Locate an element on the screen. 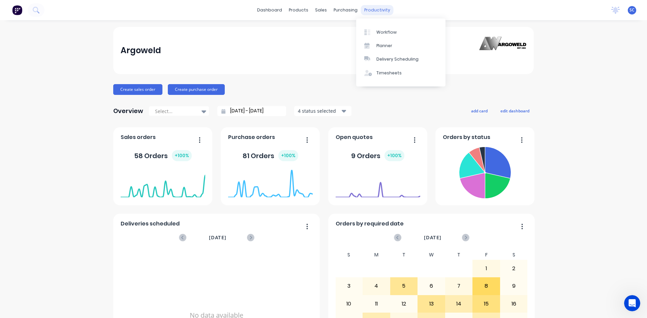 The image size is (647, 318). div: productivity is located at coordinates (377, 10).